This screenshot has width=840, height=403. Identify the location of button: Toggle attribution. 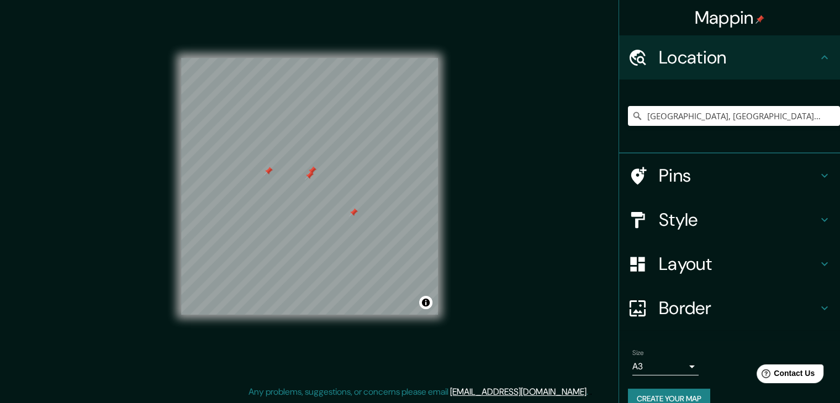
(426, 303).